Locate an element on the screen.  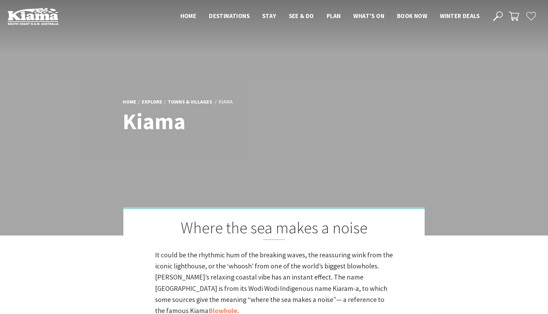
img: Kiama Logo is located at coordinates (33, 16).